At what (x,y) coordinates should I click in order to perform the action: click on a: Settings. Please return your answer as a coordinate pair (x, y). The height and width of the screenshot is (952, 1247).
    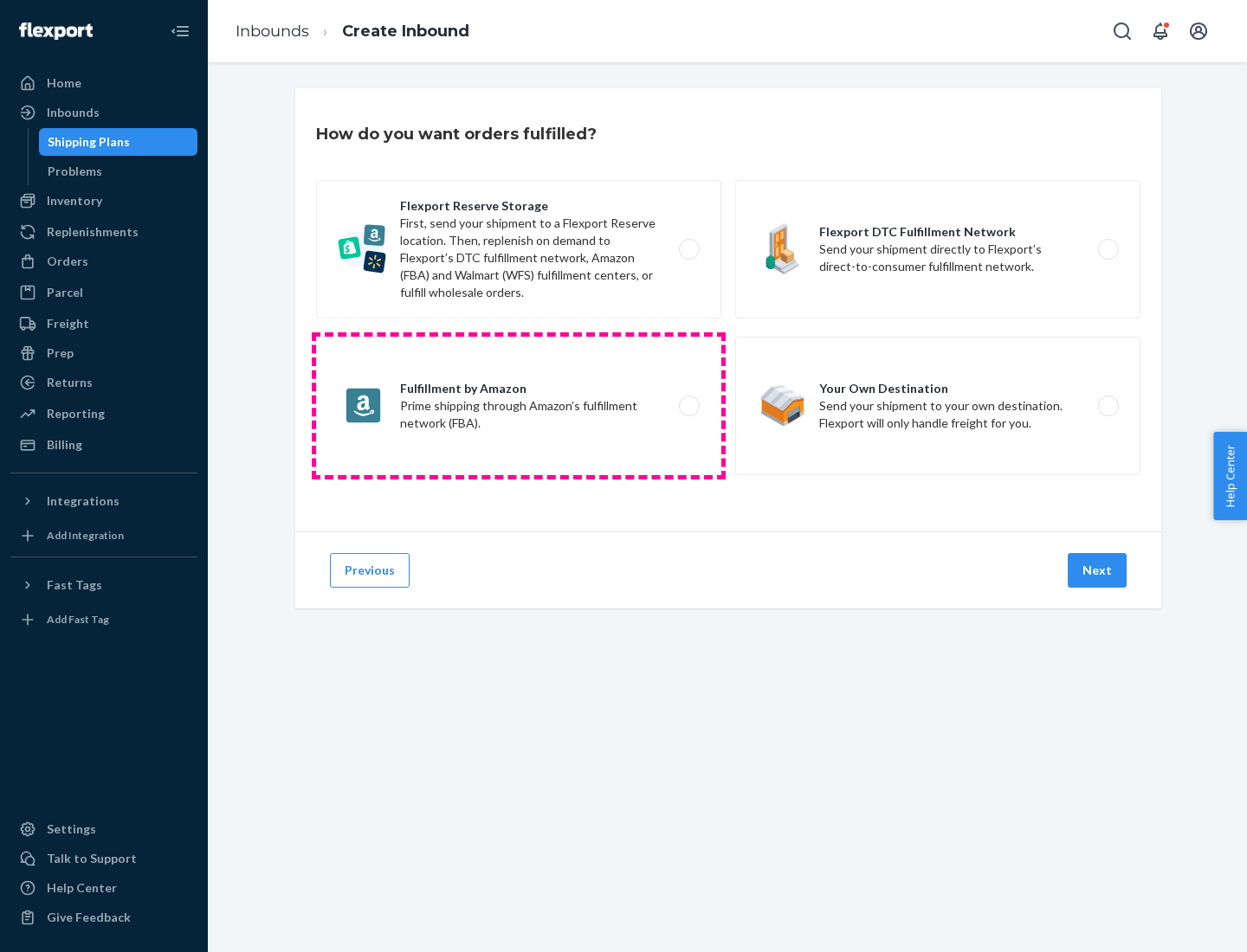
    Looking at the image, I should click on (104, 829).